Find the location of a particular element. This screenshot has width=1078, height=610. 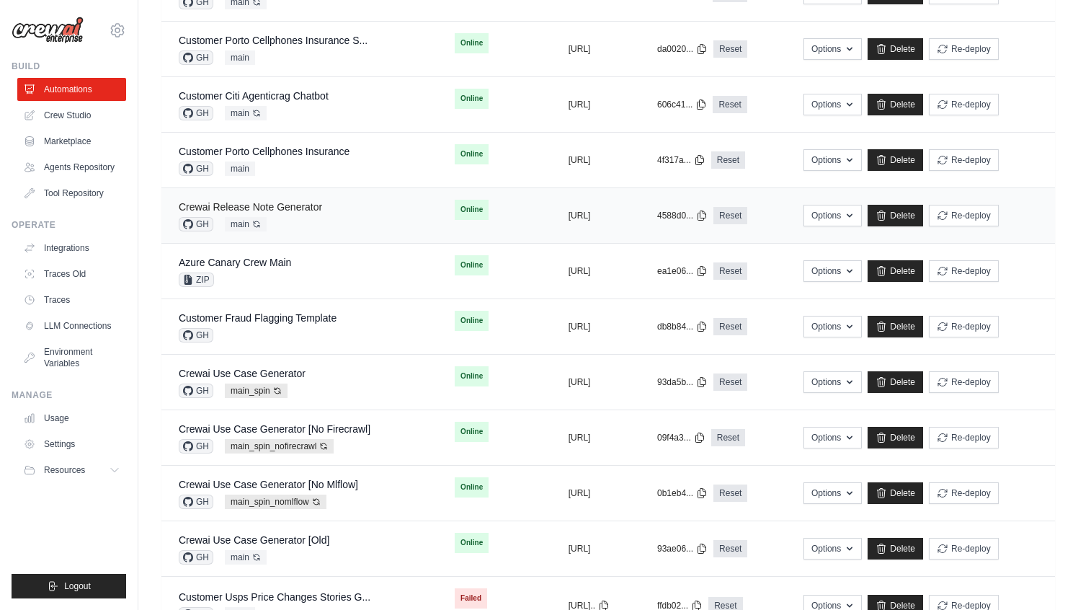

button: 09f4a3... is located at coordinates (681, 437).